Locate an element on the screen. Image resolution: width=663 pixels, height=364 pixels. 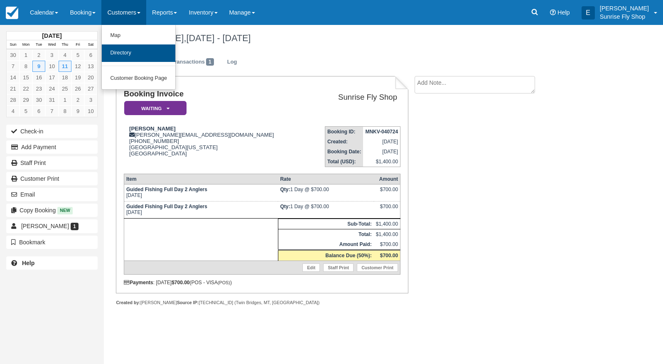
a: 18 is located at coordinates (65, 77).